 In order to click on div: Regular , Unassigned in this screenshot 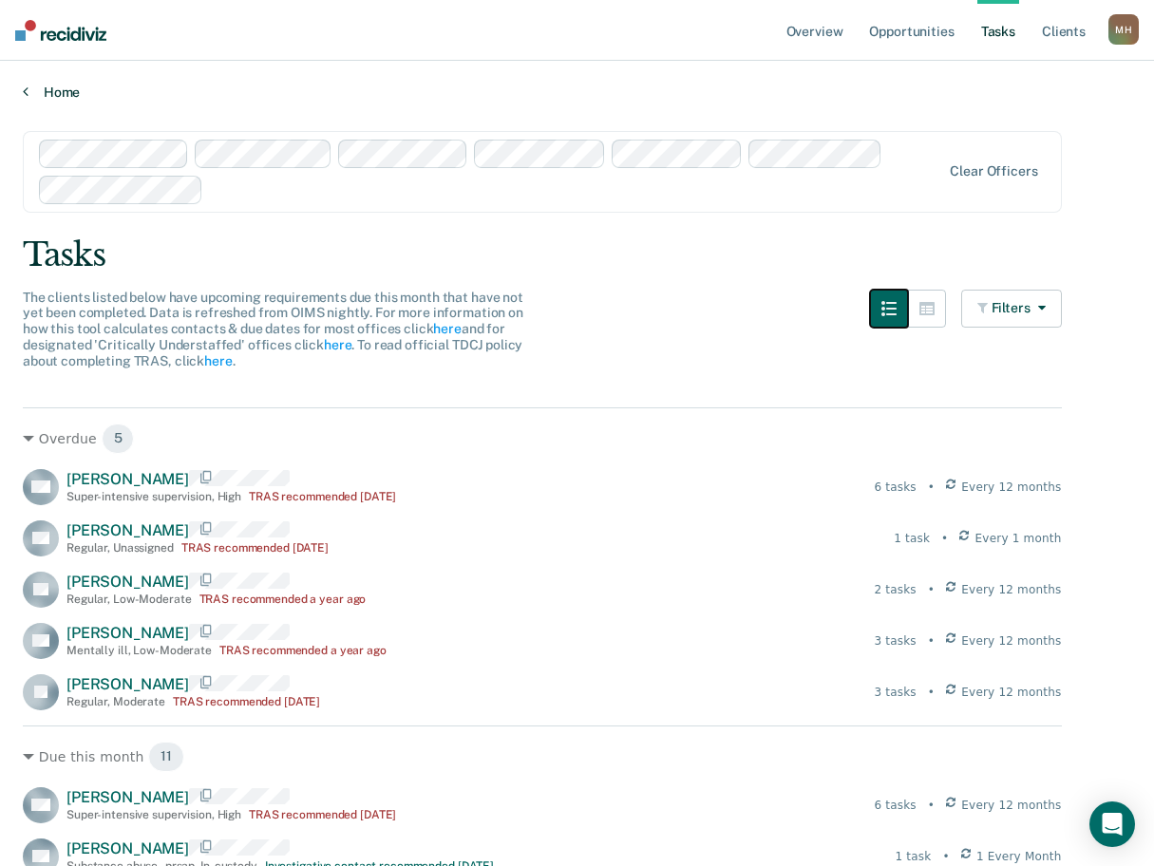, I will do `click(120, 548)`.